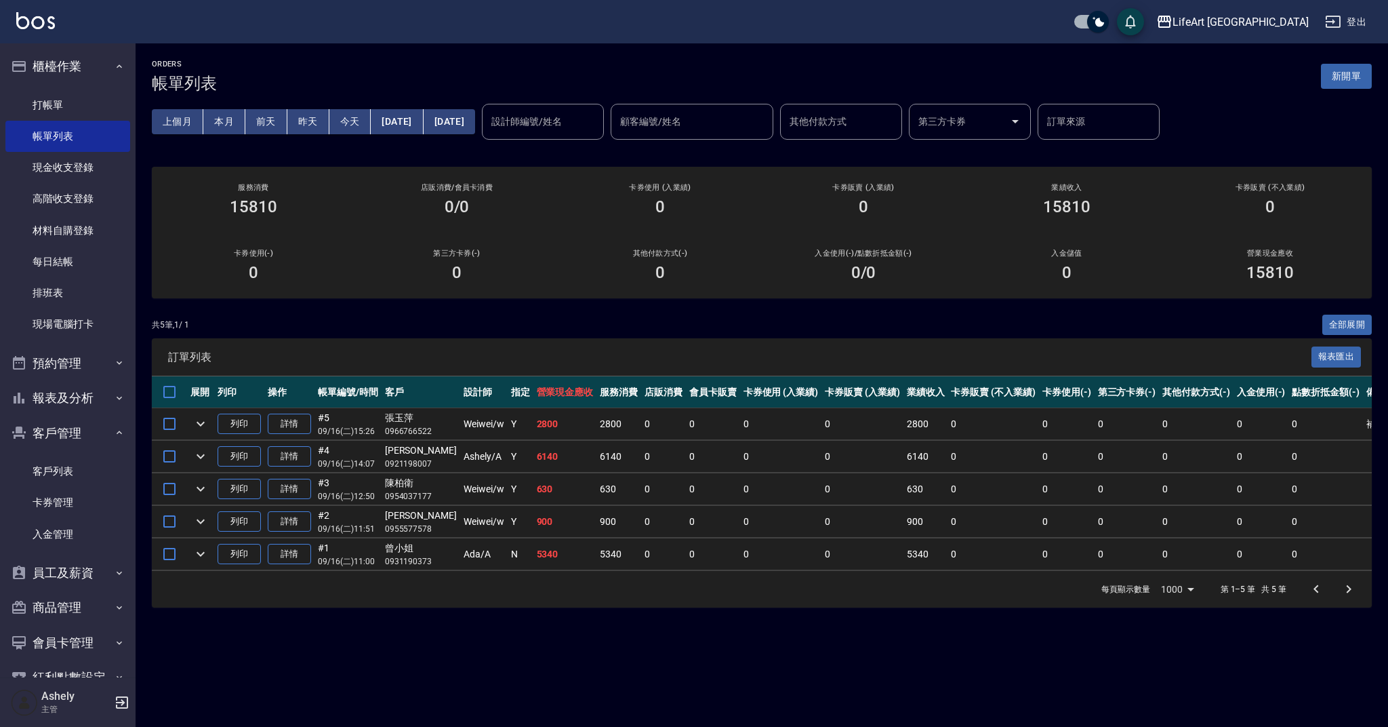 The width and height of the screenshot is (1388, 727). Describe the element at coordinates (663, 392) in the screenshot. I see `th: 店販消費` at that location.